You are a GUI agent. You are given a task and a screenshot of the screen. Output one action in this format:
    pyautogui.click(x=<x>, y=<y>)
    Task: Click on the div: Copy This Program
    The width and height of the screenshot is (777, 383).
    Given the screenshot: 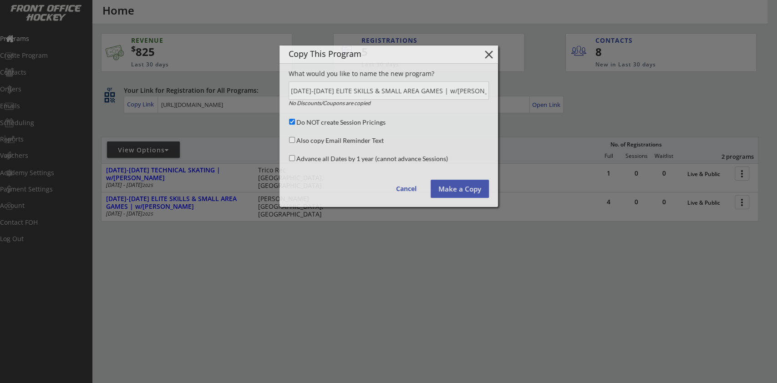 What is the action you would take?
    pyautogui.click(x=378, y=54)
    